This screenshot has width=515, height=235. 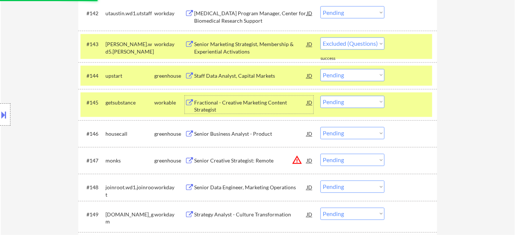 I want to click on div: Staff Data Analyst, Capital Markets, so click(x=250, y=76).